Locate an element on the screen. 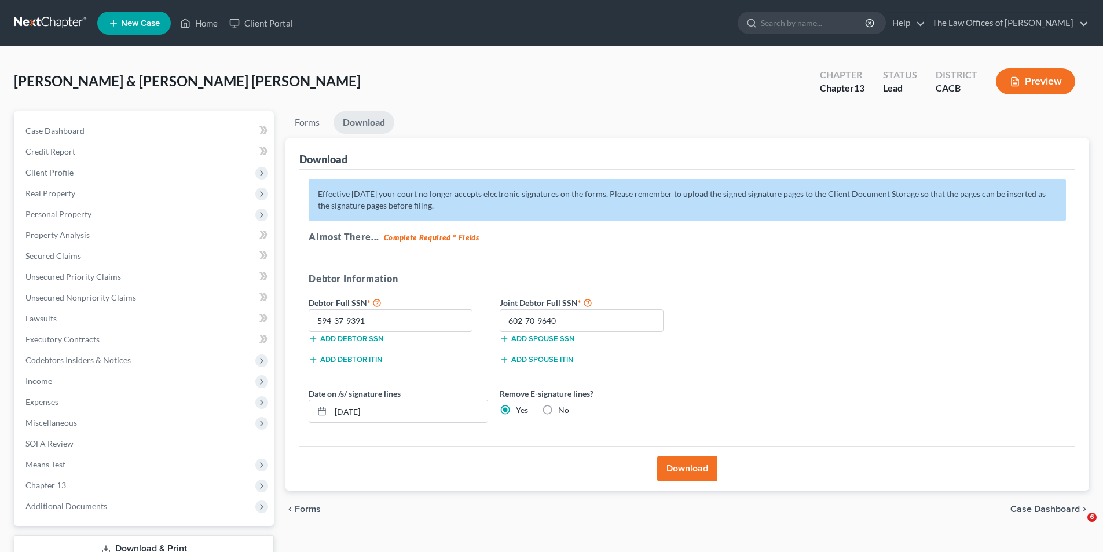 The image size is (1103, 552). label: Remove E-signature lines? is located at coordinates (589, 393).